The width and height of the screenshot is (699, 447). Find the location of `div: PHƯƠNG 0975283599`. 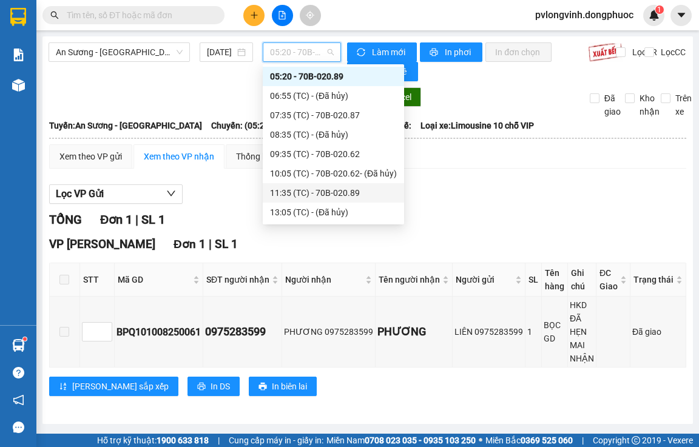

div: PHƯƠNG 0975283599 is located at coordinates (328, 332).